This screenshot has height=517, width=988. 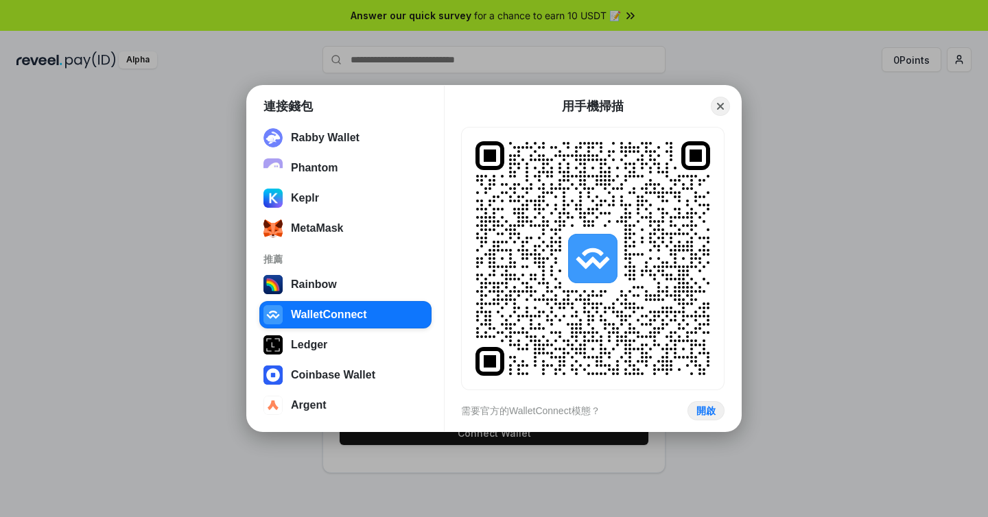 What do you see at coordinates (706, 411) in the screenshot?
I see `button: 開啟` at bounding box center [706, 411].